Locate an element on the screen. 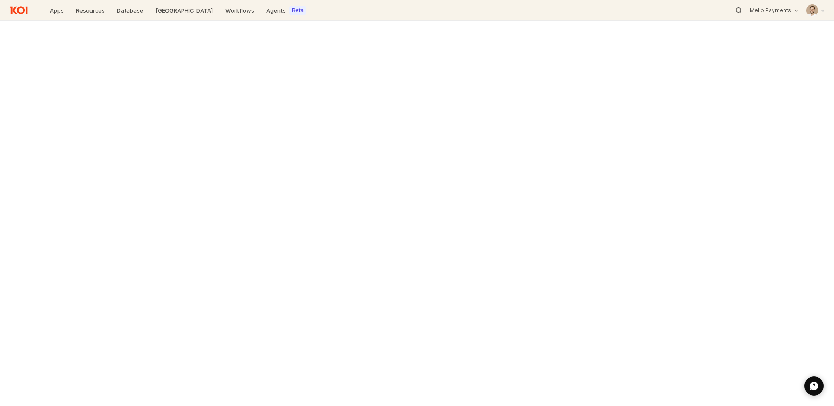 The image size is (834, 406). label: Beta is located at coordinates (297, 10).